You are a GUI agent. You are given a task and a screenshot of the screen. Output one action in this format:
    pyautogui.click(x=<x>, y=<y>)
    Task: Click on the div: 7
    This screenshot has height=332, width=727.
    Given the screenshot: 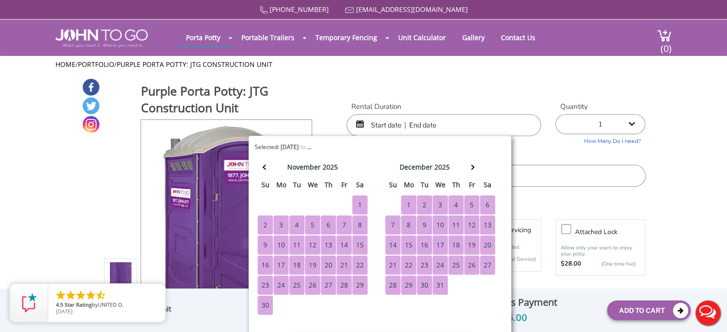 What is the action you would take?
    pyautogui.click(x=393, y=225)
    